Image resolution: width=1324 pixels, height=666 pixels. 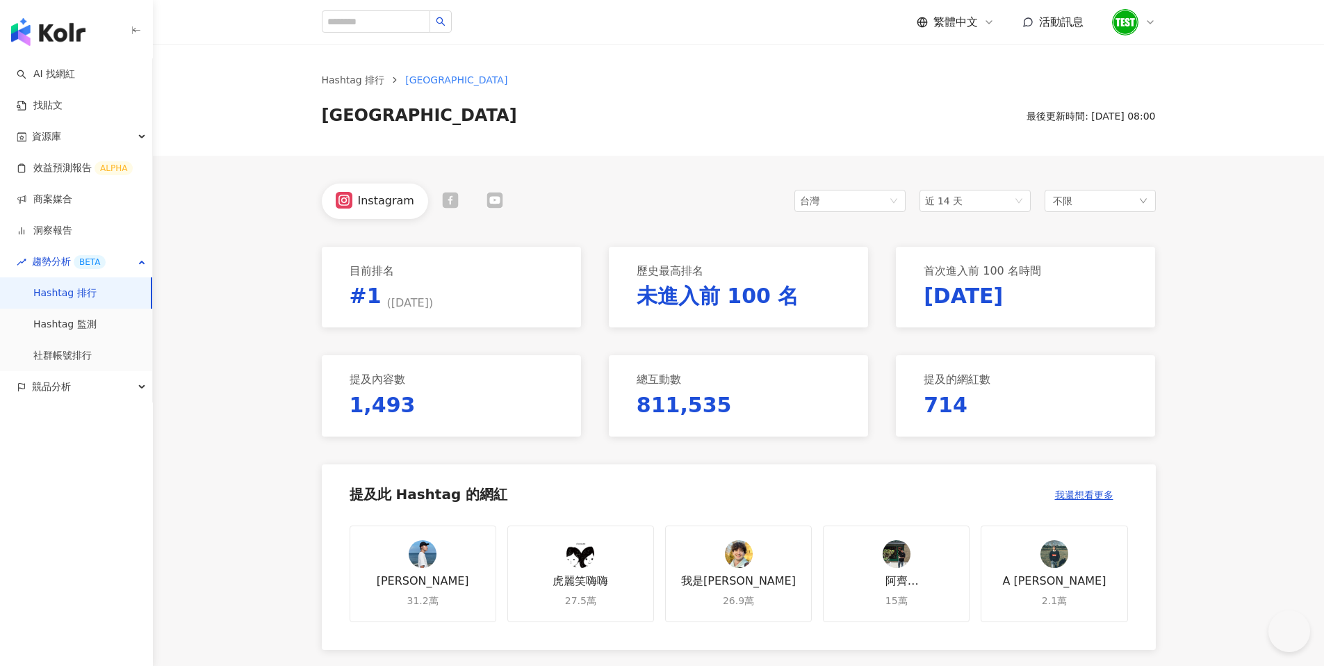 I want to click on span: 不限, so click(x=1063, y=201).